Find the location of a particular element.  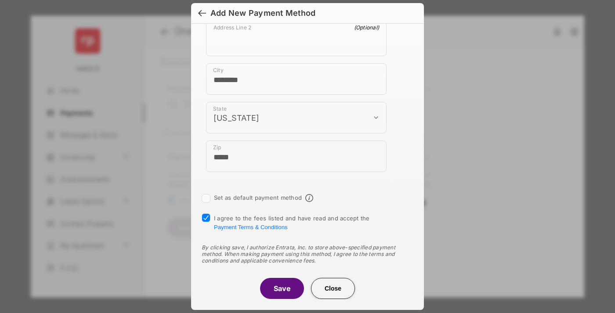

div: payment_method_screening[postal_addresses][administrativeArea] is located at coordinates (296, 118).